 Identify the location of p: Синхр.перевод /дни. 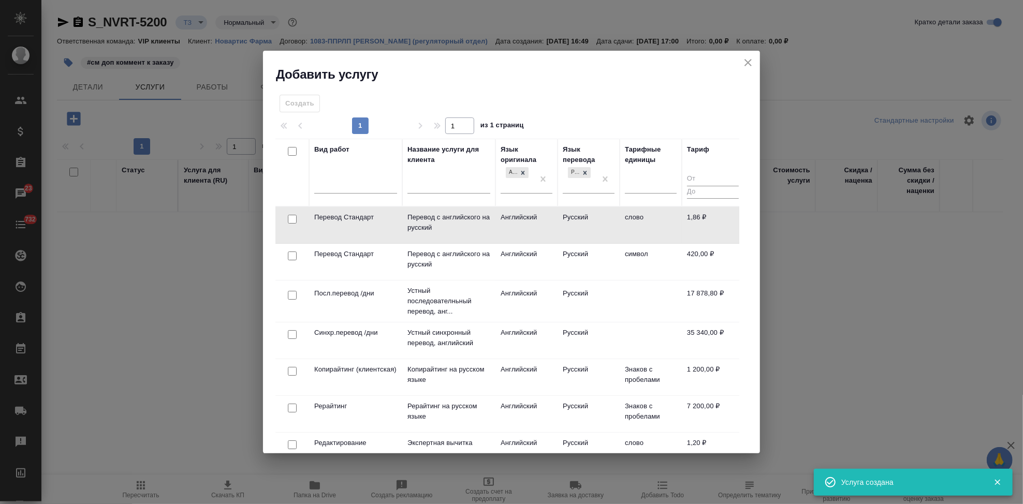
(356, 333).